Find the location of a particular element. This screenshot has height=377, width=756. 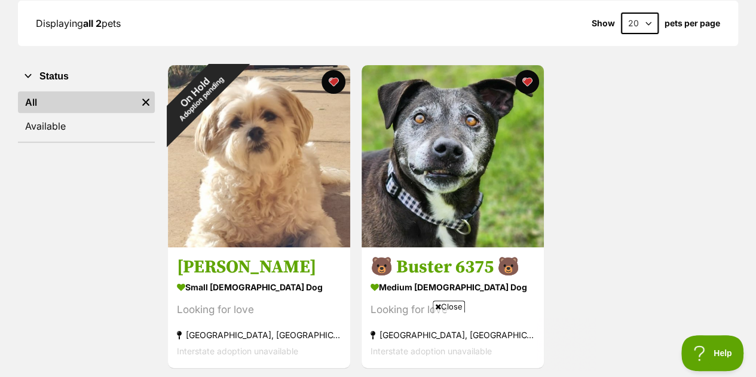

img: 🐻 Buster 6375 🐻 is located at coordinates (452, 156).